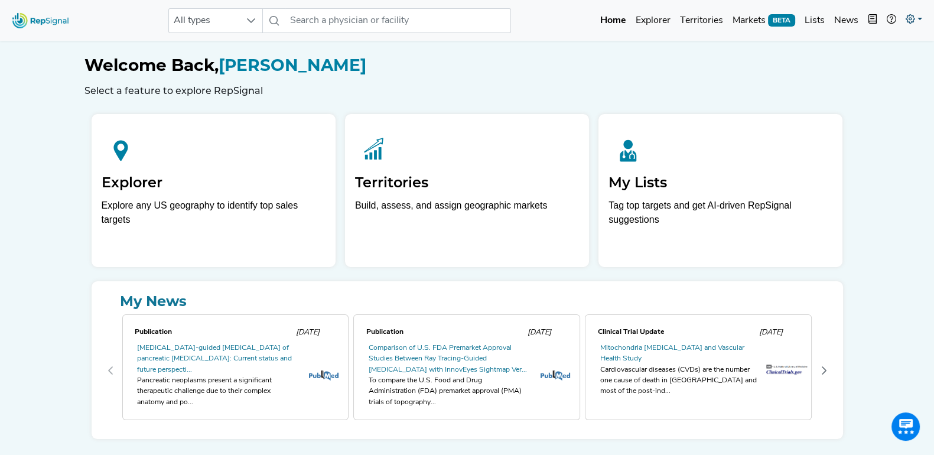  What do you see at coordinates (720, 190) in the screenshot?
I see `a: My ListsTag top targets and get AI-driven RepSignal suggestions` at bounding box center [720, 190].